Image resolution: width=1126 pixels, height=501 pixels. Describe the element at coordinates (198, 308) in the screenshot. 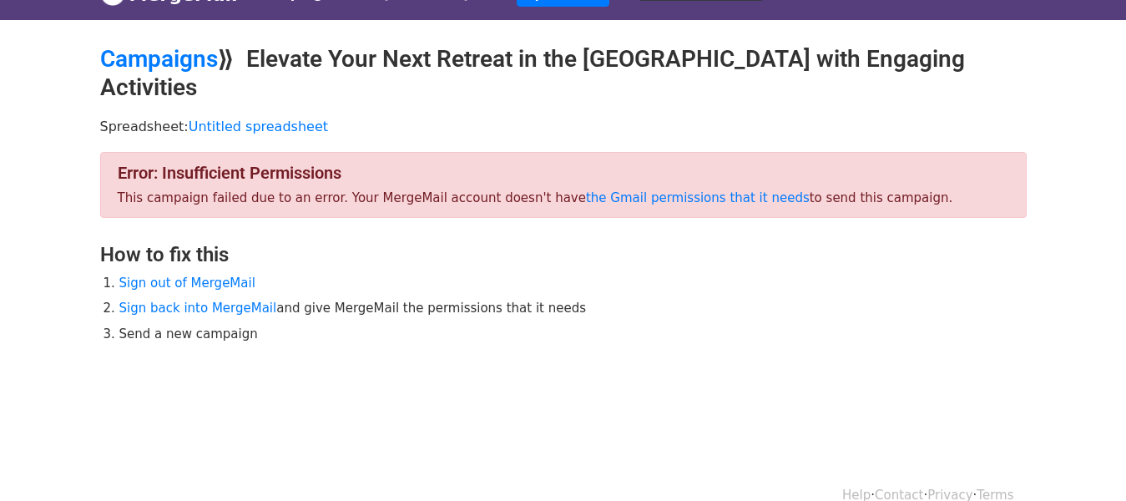

I see `a: Sign back into MergeMail` at that location.